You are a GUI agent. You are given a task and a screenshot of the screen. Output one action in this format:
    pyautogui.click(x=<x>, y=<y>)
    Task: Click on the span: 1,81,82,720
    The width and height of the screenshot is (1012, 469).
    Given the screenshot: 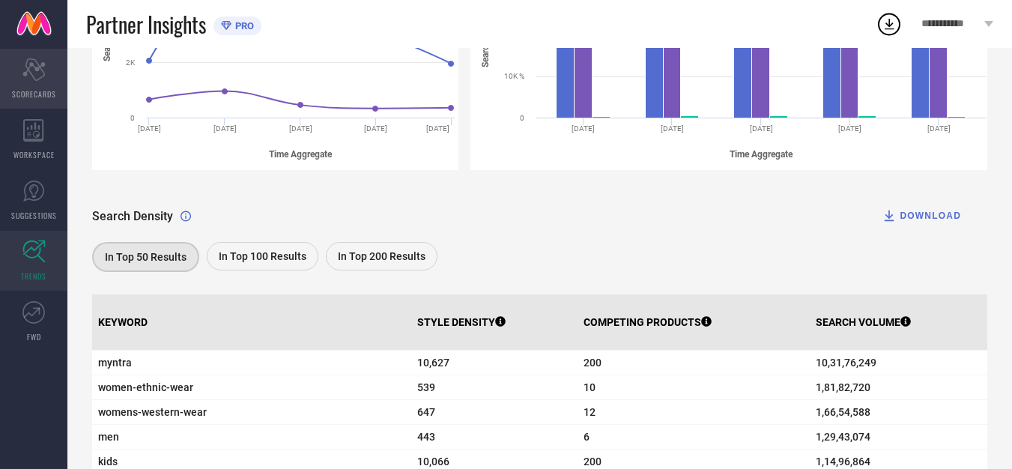 What is the action you would take?
    pyautogui.click(x=898, y=387)
    